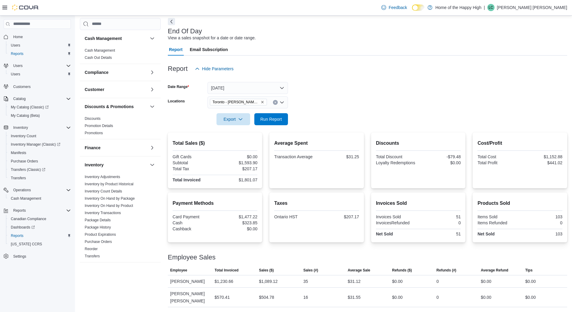  Describe the element at coordinates (98, 220) in the screenshot. I see `a: Package Details` at that location.